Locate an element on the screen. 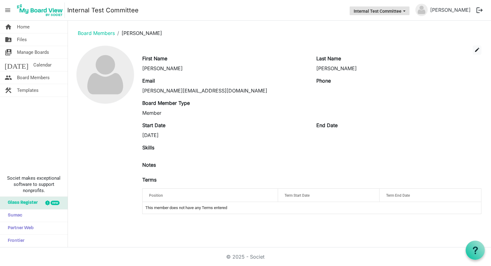  span: Manage Boards is located at coordinates (33, 52).